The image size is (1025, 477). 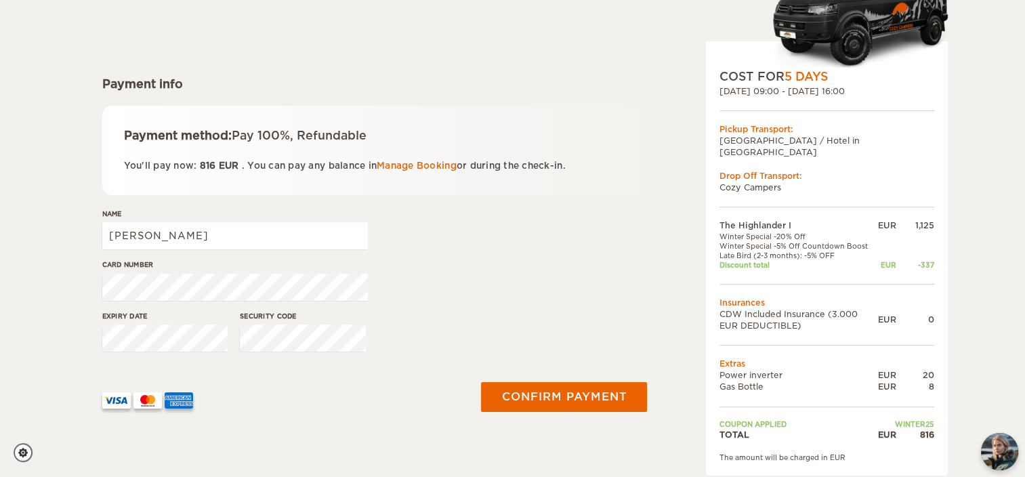 What do you see at coordinates (229, 165) in the screenshot?
I see `span: EUR` at bounding box center [229, 165].